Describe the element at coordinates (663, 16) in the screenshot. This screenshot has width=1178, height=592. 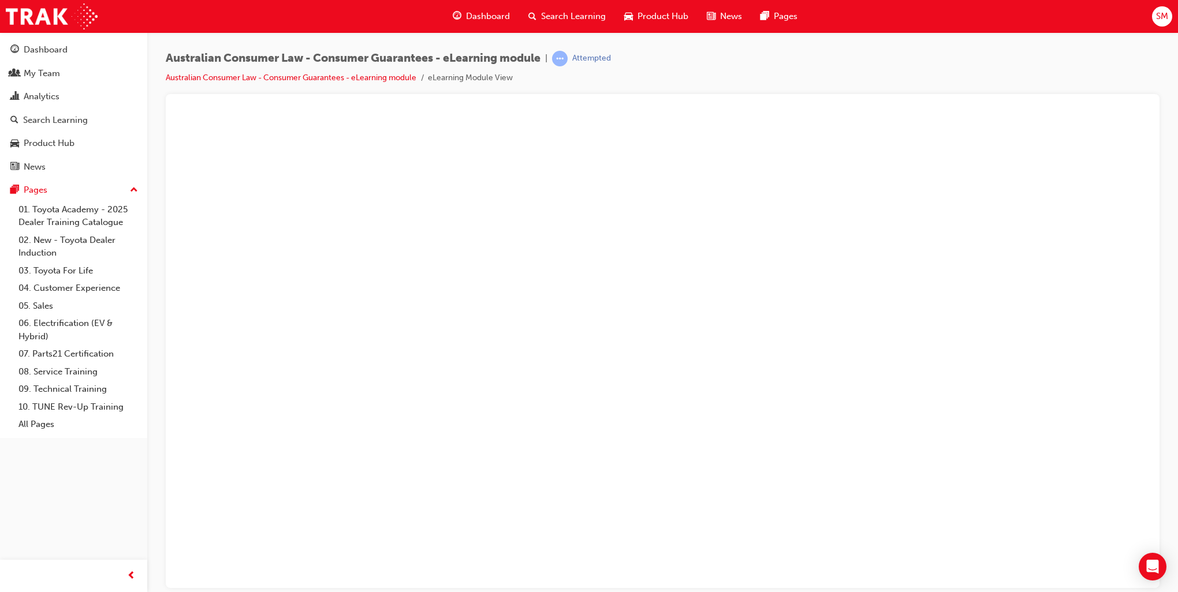
I see `span: Product Hub` at that location.